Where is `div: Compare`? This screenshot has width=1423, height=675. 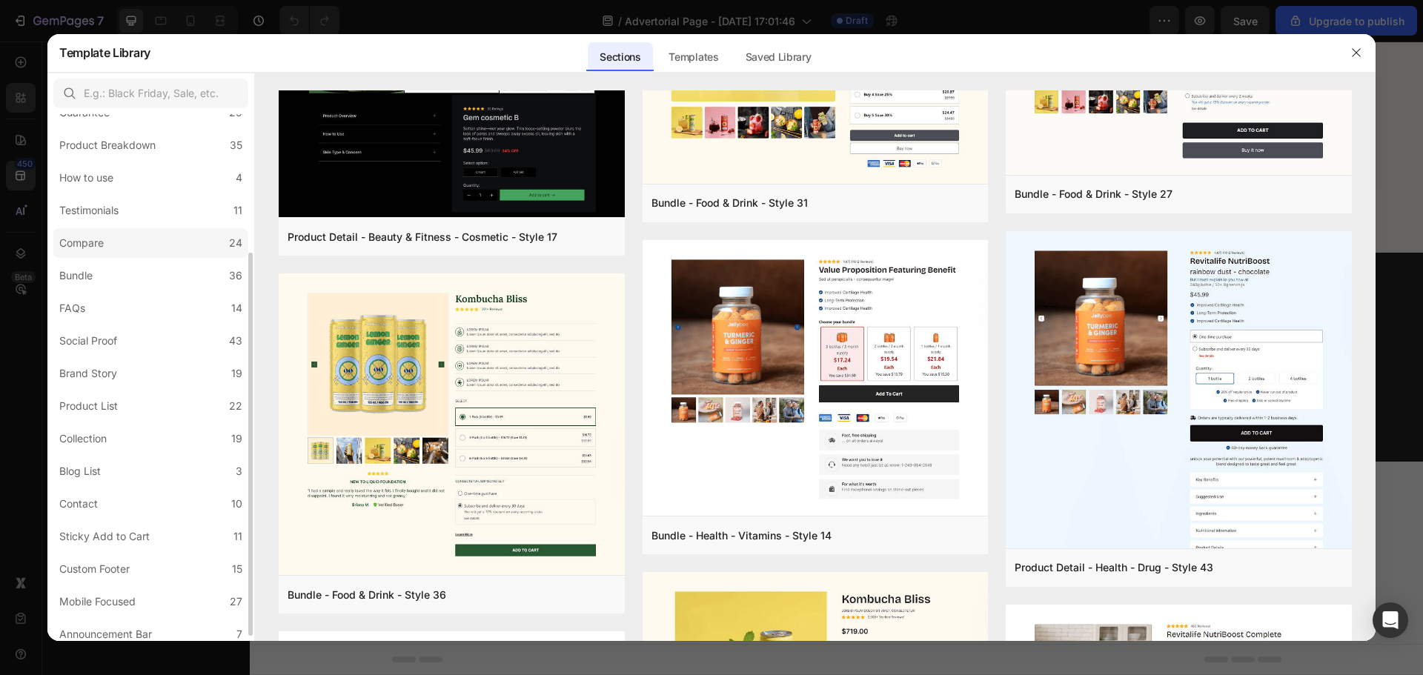
div: Compare is located at coordinates (82, 243).